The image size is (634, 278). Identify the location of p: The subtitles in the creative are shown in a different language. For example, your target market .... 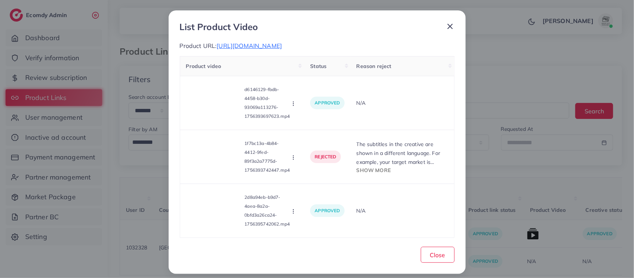
(402, 153).